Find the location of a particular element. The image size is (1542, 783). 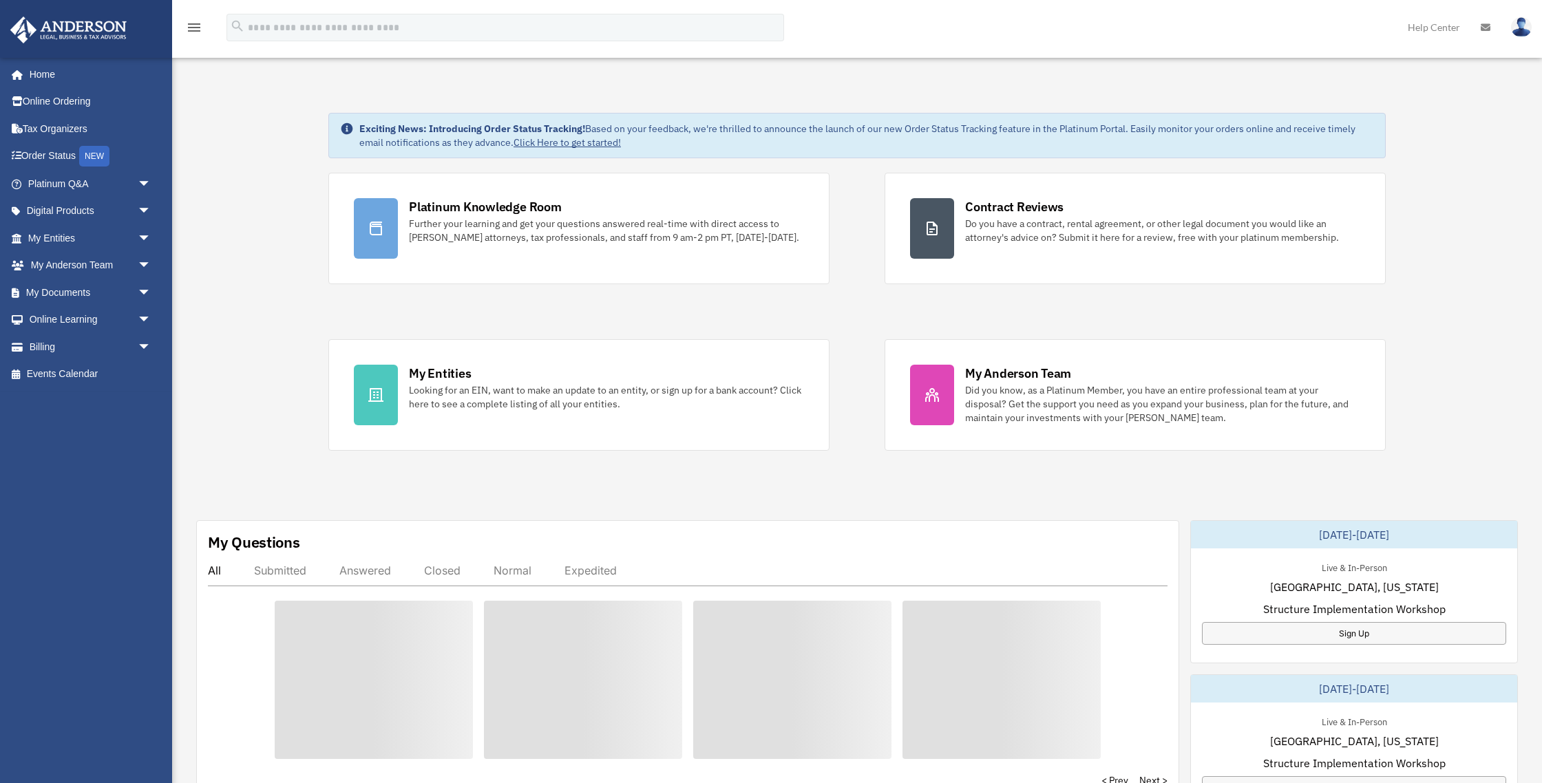

a: Order StatusNEW is located at coordinates (91, 156).